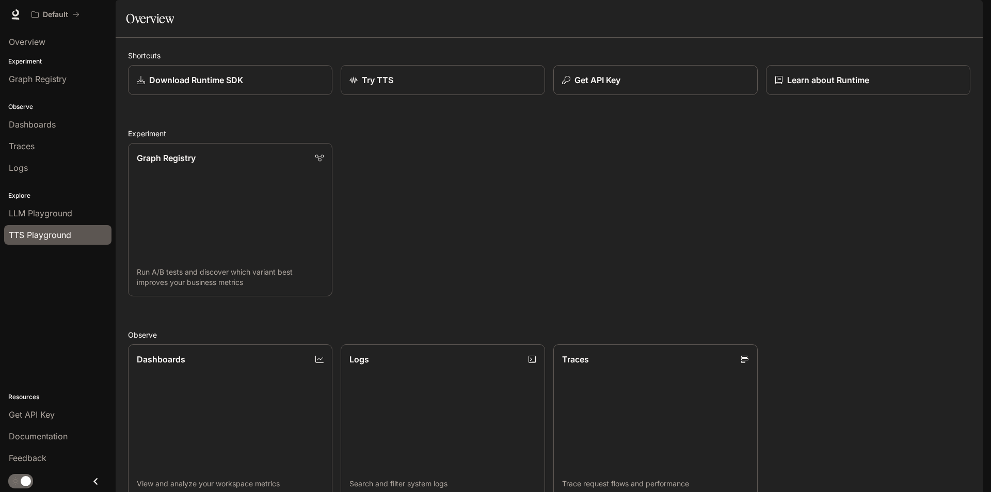  What do you see at coordinates (359, 359) in the screenshot?
I see `p: Logs` at bounding box center [359, 359].